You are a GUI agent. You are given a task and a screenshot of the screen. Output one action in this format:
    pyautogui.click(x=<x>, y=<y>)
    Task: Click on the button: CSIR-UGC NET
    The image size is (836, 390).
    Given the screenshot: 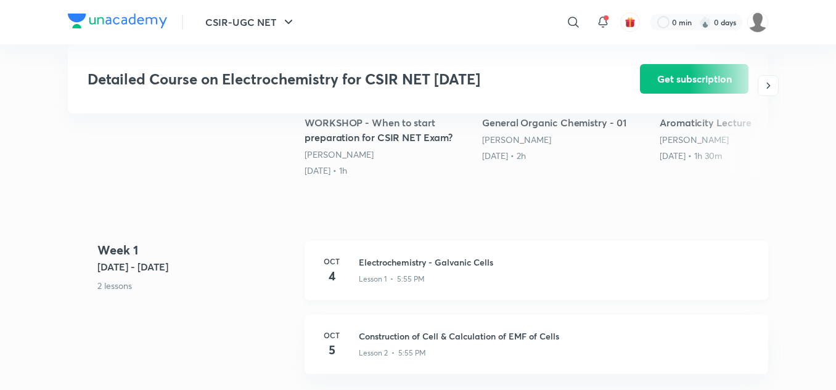 What is the action you would take?
    pyautogui.click(x=250, y=22)
    